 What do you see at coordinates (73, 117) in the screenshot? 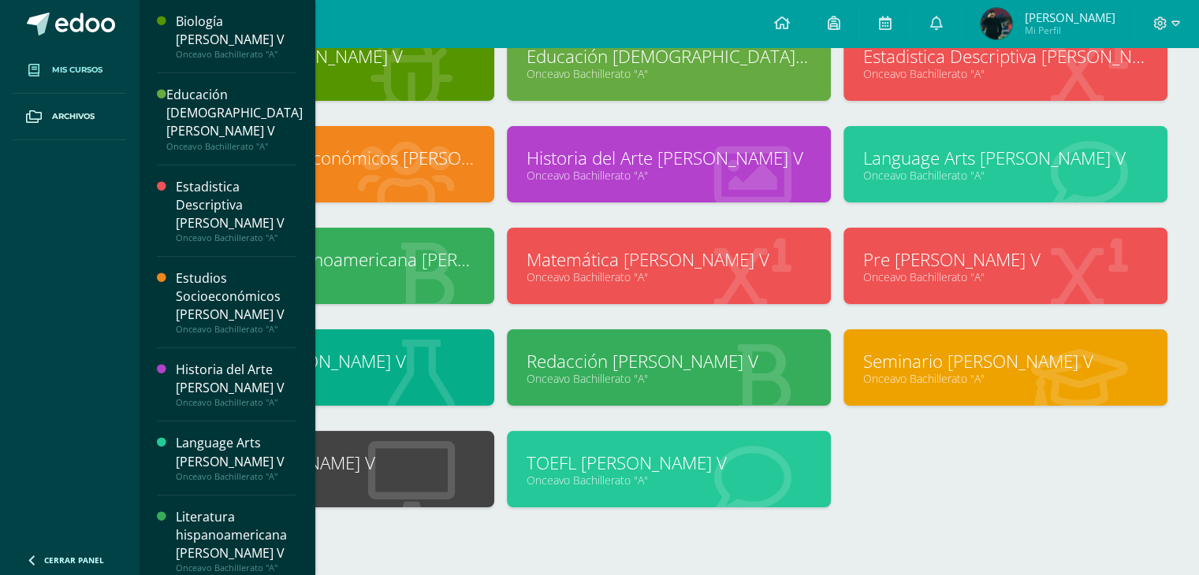
I see `span: Archivos` at bounding box center [73, 117].